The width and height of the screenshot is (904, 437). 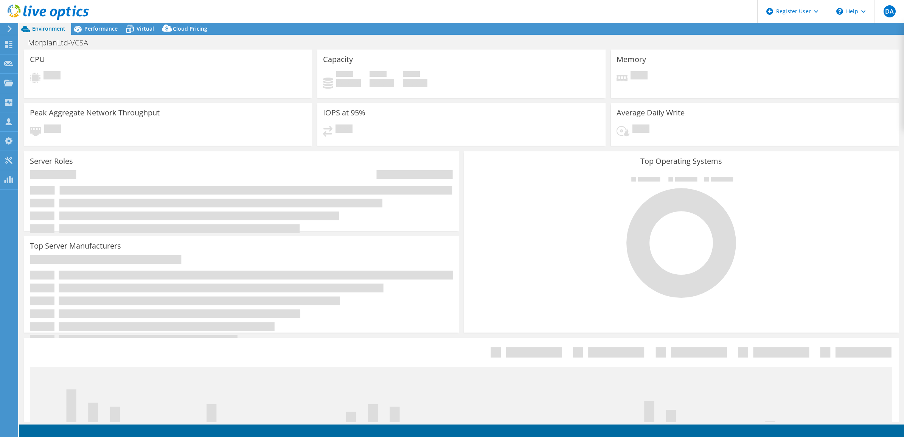 I want to click on h3: Peak Aggregate Network Throughput, so click(x=95, y=113).